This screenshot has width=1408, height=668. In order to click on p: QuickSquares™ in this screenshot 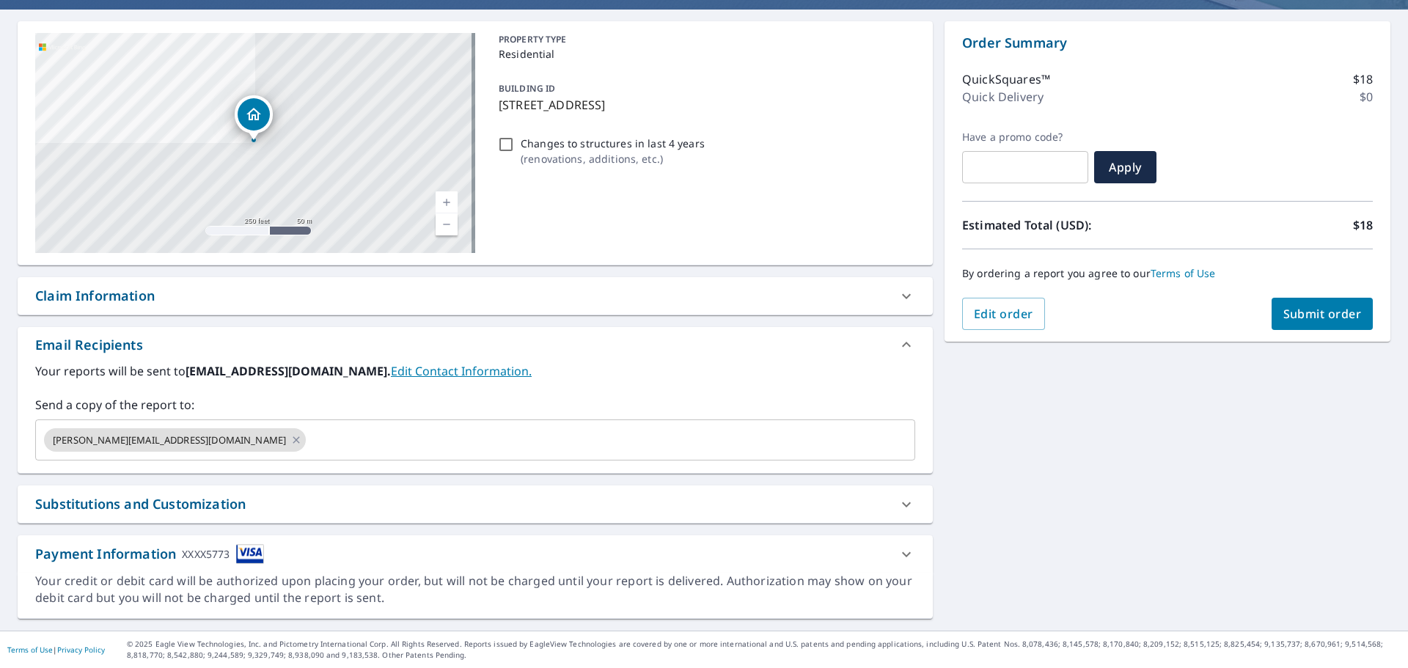, I will do `click(1006, 79)`.